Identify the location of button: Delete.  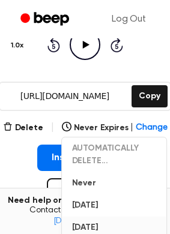
(23, 128).